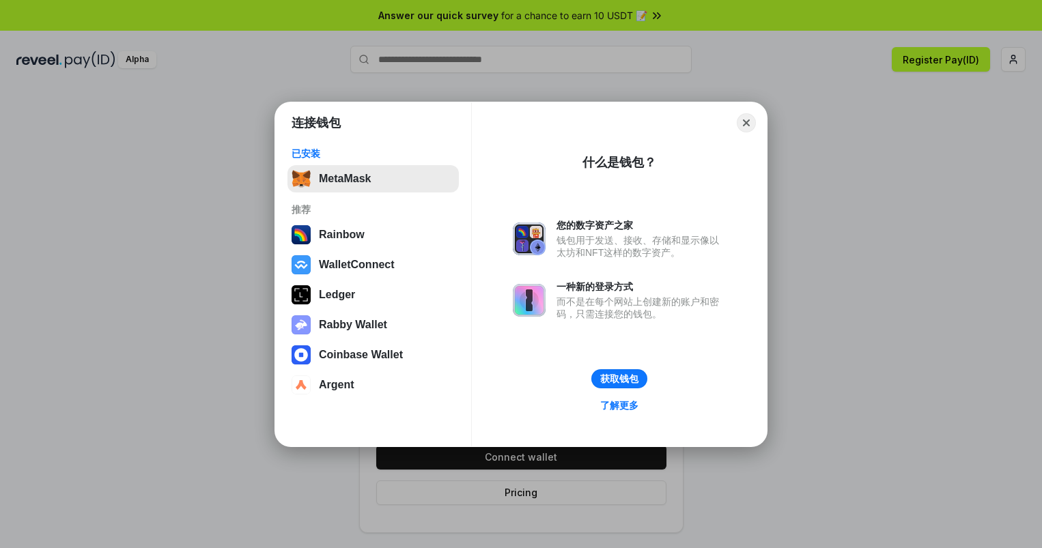 The height and width of the screenshot is (548, 1042). Describe the element at coordinates (373, 235) in the screenshot. I see `button: Rainbow` at that location.